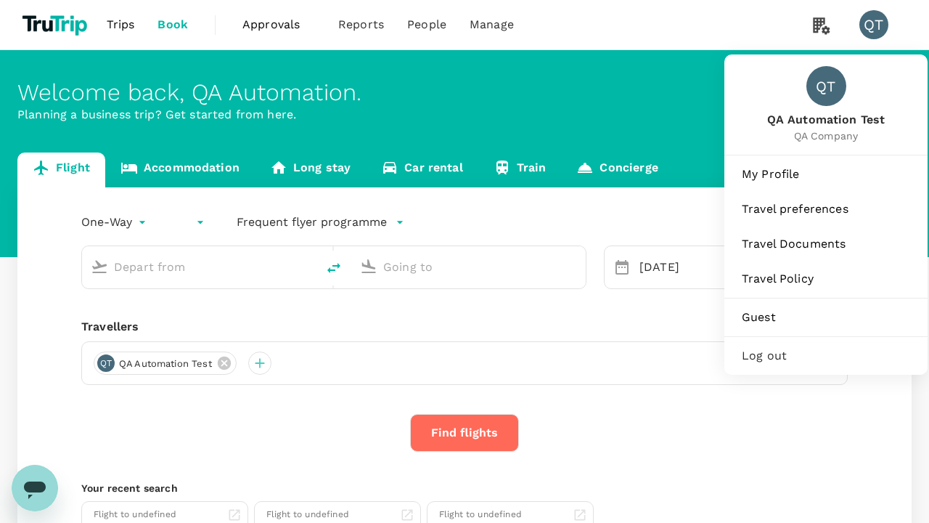 Image resolution: width=929 pixels, height=523 pixels. Describe the element at coordinates (180, 170) in the screenshot. I see `a: Accommodation` at that location.